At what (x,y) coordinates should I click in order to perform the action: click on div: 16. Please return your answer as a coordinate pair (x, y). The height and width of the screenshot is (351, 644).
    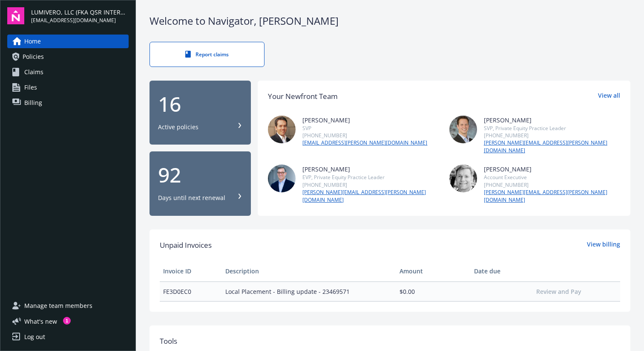
    Looking at the image, I should click on (200, 104).